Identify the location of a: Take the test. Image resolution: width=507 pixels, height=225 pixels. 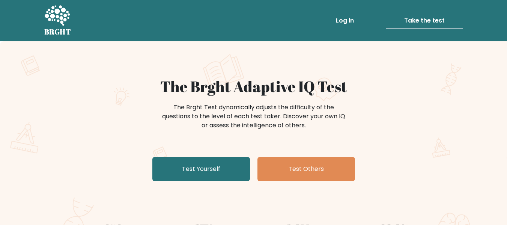
(424, 21).